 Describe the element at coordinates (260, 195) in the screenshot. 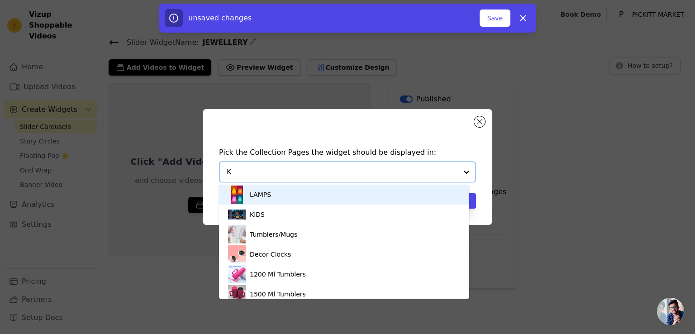

I see `div: LAMPS` at that location.